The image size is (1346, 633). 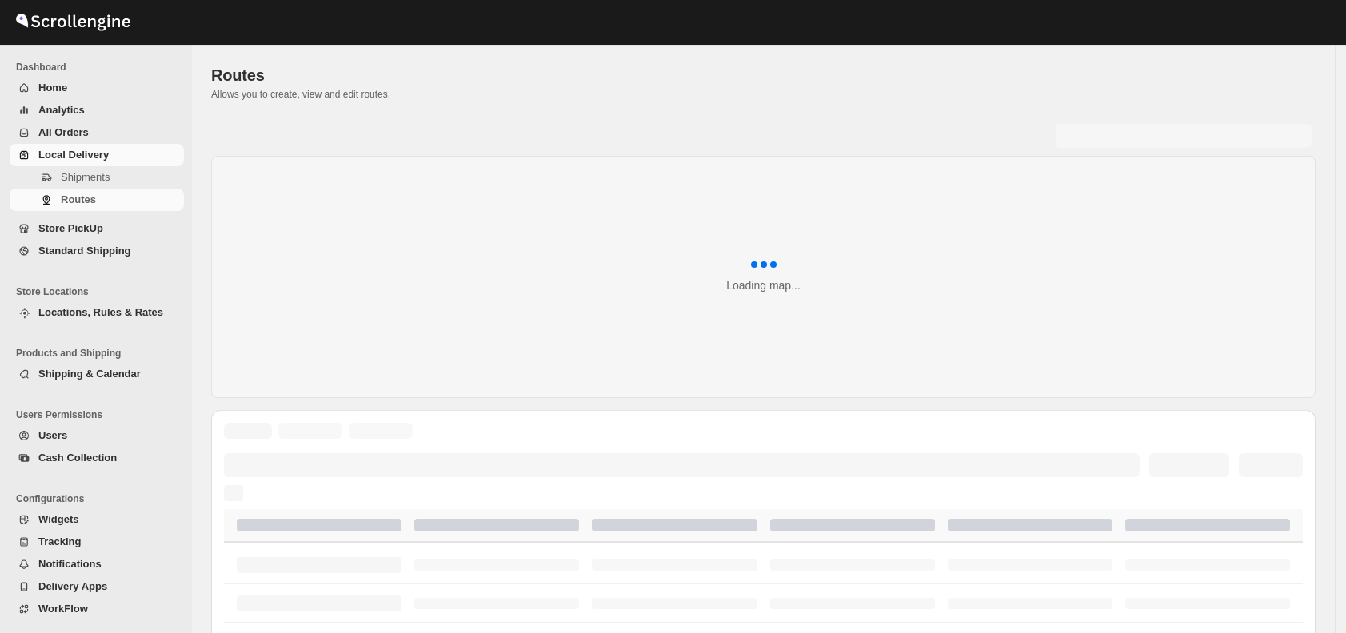 I want to click on span: Dashboard, so click(x=100, y=67).